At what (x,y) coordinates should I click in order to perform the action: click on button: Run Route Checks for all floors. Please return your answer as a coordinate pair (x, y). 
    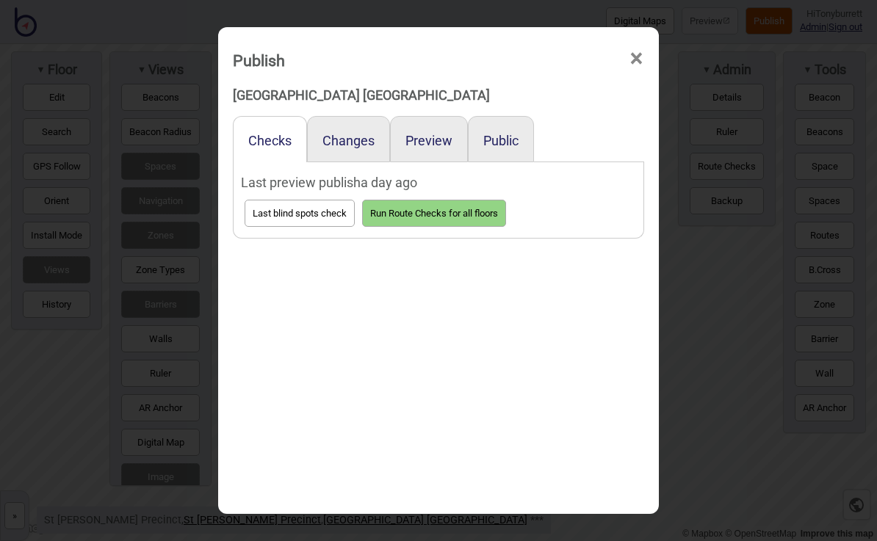
    Looking at the image, I should click on (434, 213).